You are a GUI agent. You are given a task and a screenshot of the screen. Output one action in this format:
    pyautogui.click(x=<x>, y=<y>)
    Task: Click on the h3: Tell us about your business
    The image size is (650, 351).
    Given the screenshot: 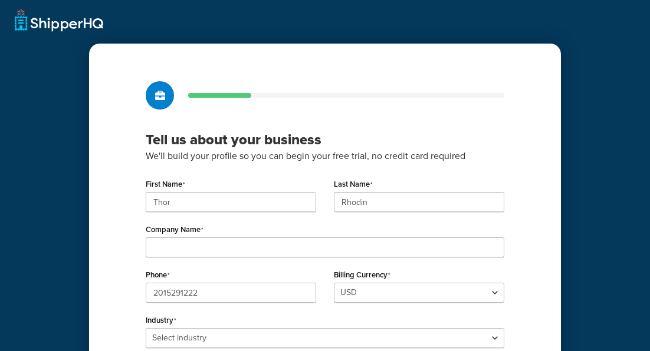 What is the action you would take?
    pyautogui.click(x=325, y=140)
    